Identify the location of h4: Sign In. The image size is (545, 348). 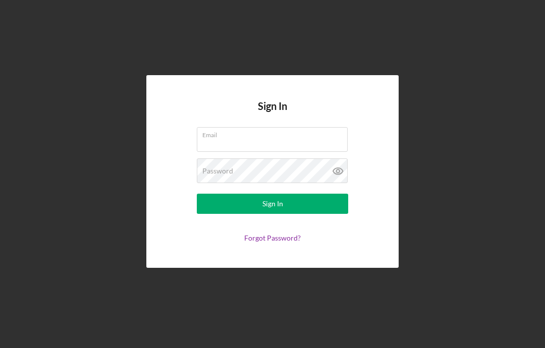
(272, 113).